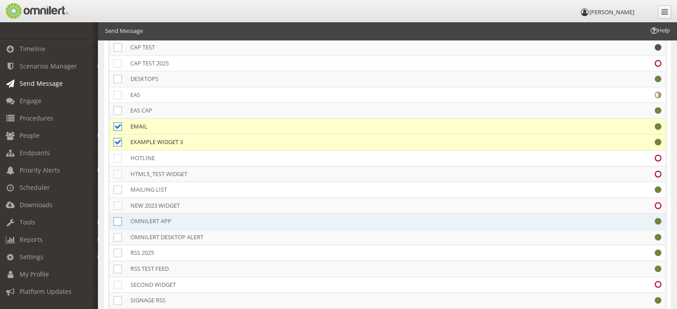 This screenshot has height=309, width=677. I want to click on span: Priority Alerts, so click(40, 170).